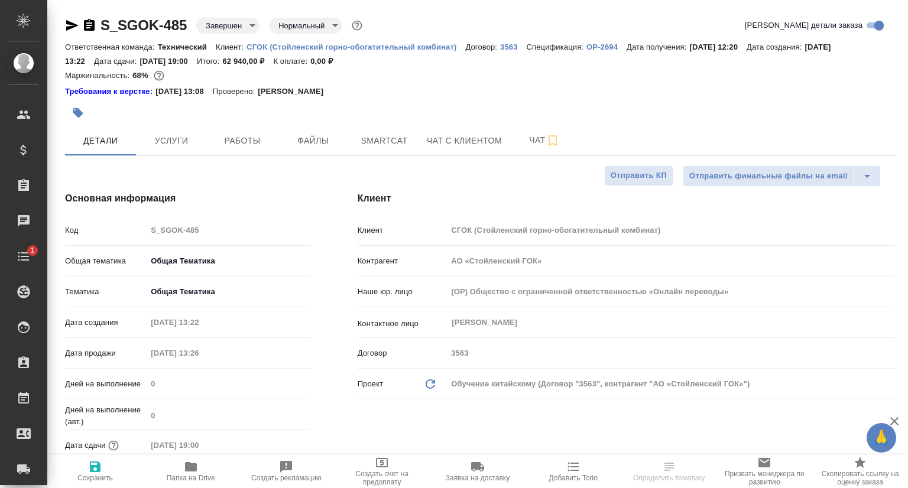  What do you see at coordinates (159, 76) in the screenshot?
I see `button: 16800.00 RUB;` at bounding box center [159, 76].